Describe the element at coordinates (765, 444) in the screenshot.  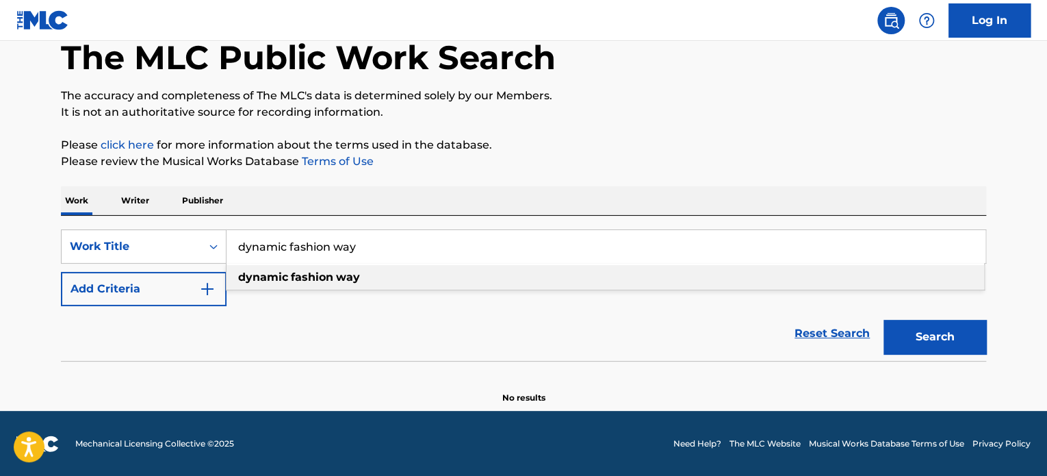
I see `a: The MLC Website` at that location.